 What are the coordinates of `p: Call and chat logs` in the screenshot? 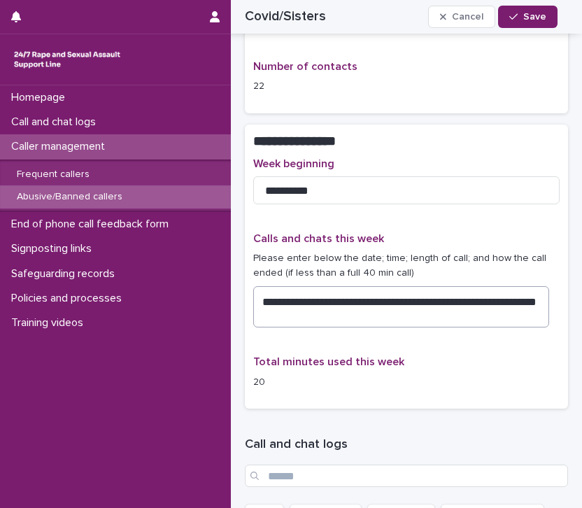 It's located at (56, 122).